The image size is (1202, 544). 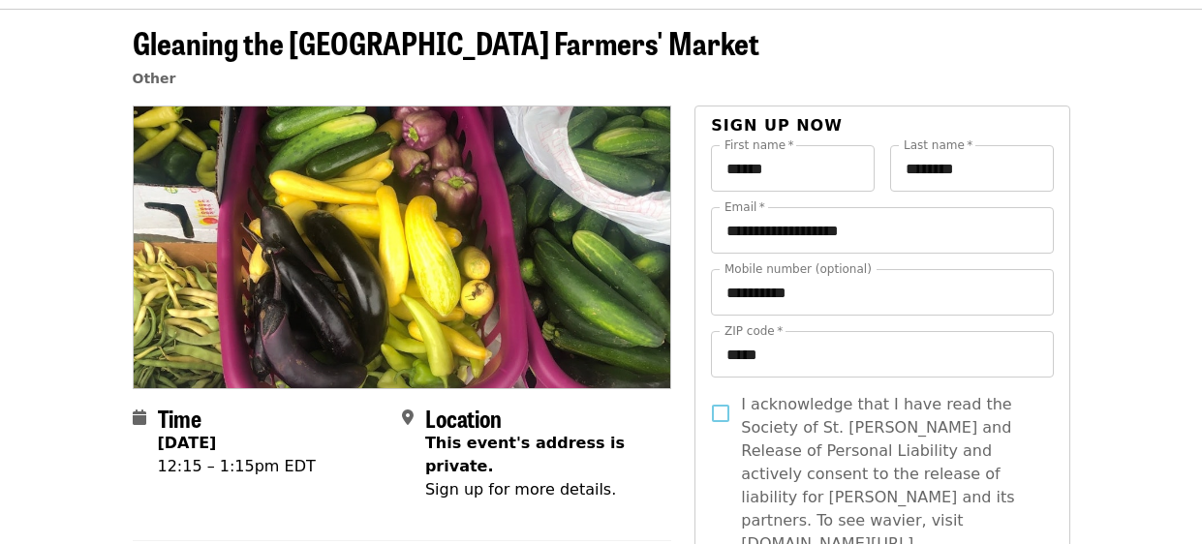 What do you see at coordinates (881, 231) in the screenshot?
I see `input: Email` at bounding box center [881, 231].